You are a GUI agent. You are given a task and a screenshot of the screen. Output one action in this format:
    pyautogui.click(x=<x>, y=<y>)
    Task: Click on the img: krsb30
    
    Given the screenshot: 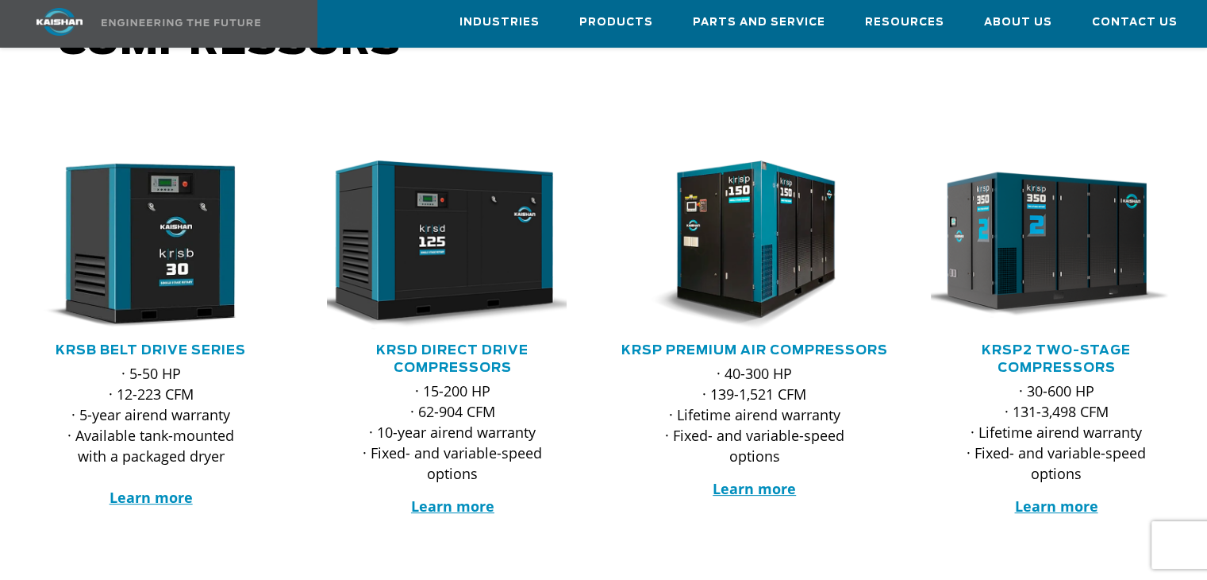 What is the action you would take?
    pyautogui.click(x=139, y=245)
    